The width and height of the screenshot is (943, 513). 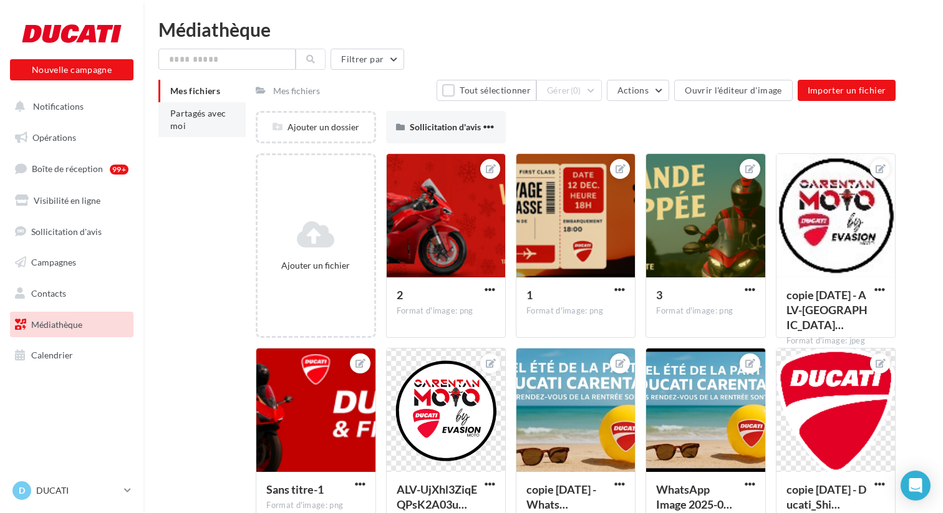 What do you see at coordinates (69, 107) in the screenshot?
I see `button: Notifications` at bounding box center [69, 107].